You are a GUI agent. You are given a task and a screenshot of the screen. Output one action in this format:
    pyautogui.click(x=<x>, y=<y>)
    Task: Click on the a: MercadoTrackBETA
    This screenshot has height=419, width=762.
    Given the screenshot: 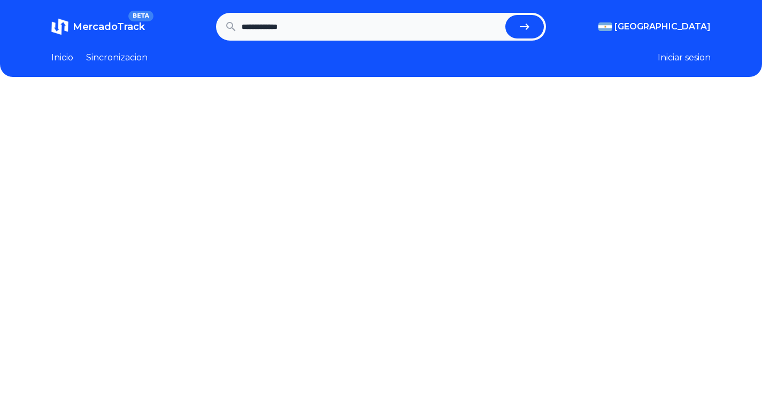 What is the action you would take?
    pyautogui.click(x=98, y=27)
    